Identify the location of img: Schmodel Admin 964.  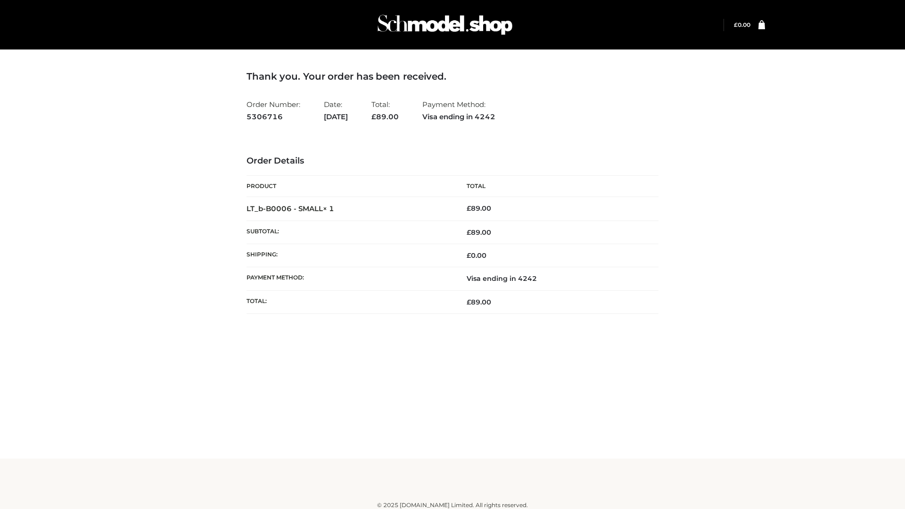
(445, 25).